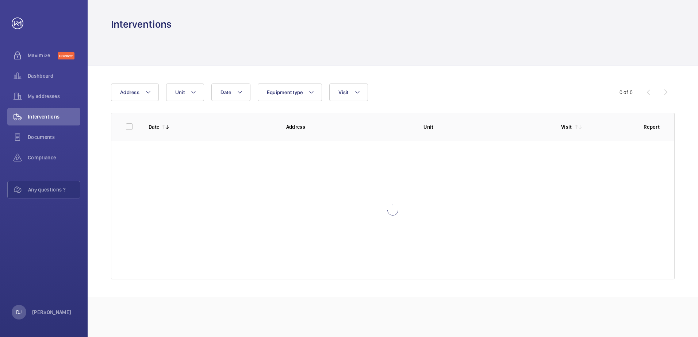  What do you see at coordinates (135, 92) in the screenshot?
I see `button: Address` at bounding box center [135, 92].